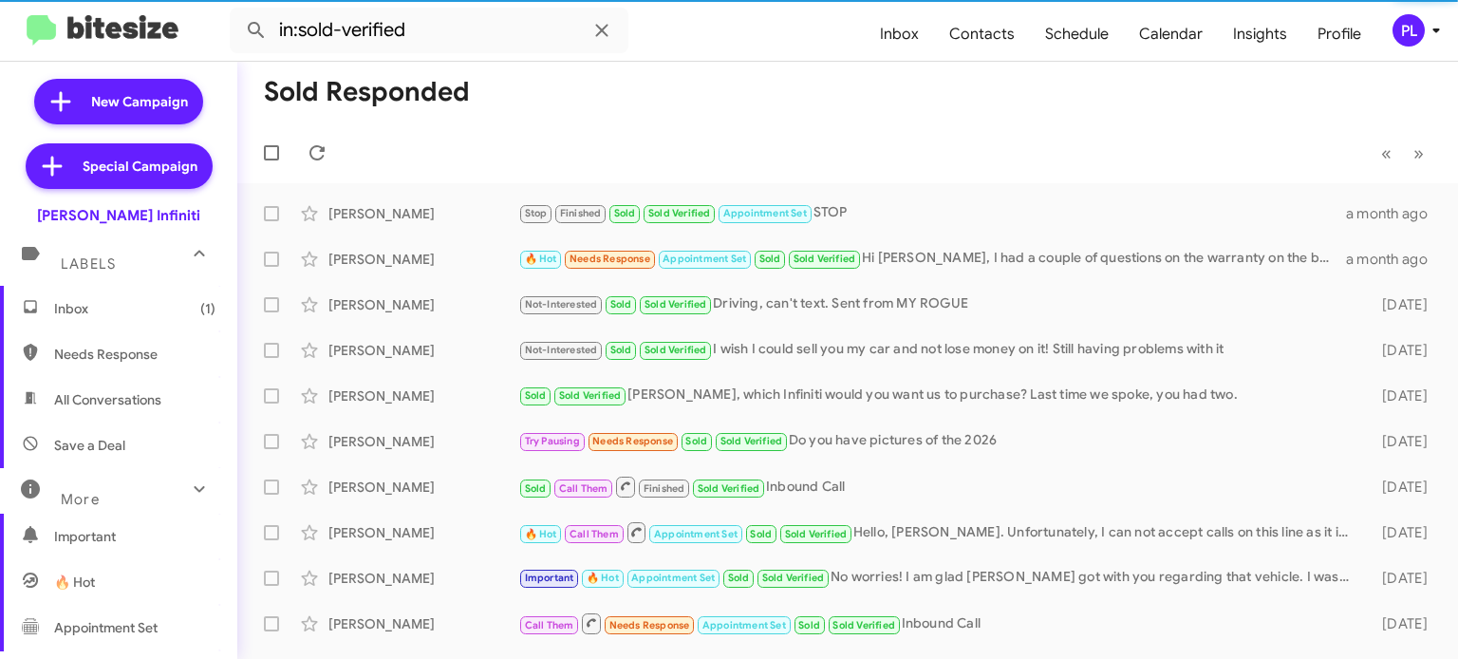 The image size is (1458, 659). What do you see at coordinates (1418, 153) in the screenshot?
I see `button: Next` at bounding box center [1418, 153].